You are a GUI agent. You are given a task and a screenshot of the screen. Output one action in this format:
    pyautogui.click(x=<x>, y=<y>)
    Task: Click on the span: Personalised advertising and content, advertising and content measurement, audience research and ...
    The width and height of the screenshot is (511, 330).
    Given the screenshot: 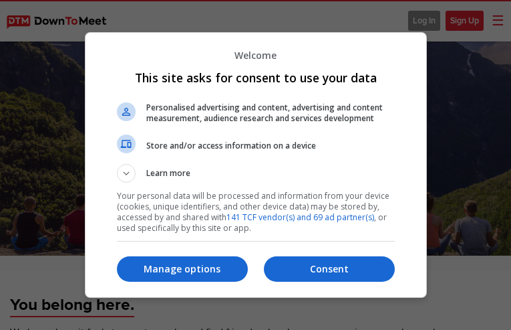 What is the action you would take?
    pyautogui.click(x=271, y=113)
    